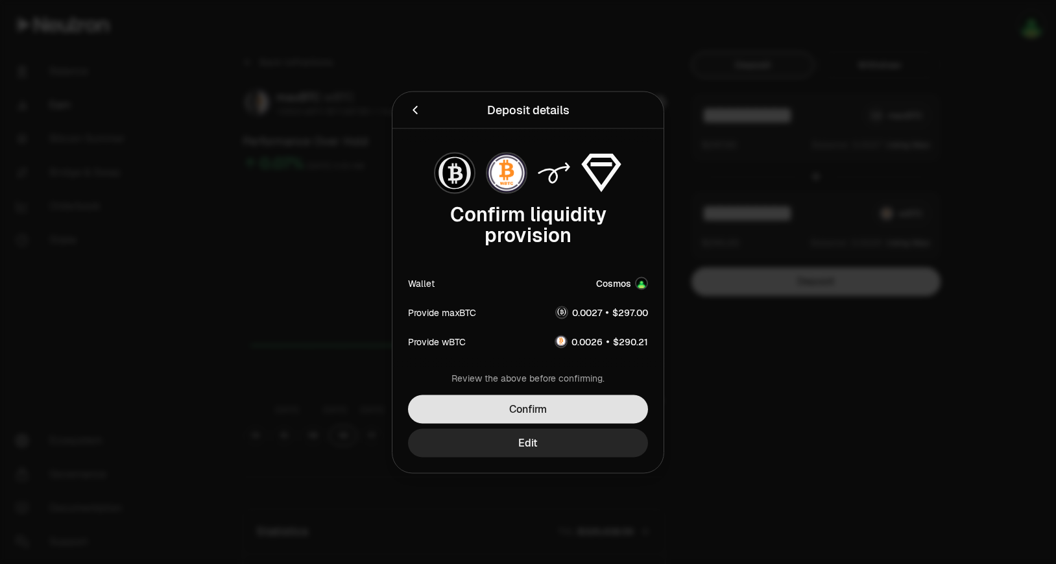 The image size is (1056, 564). I want to click on button: CosmosAccount Image, so click(622, 283).